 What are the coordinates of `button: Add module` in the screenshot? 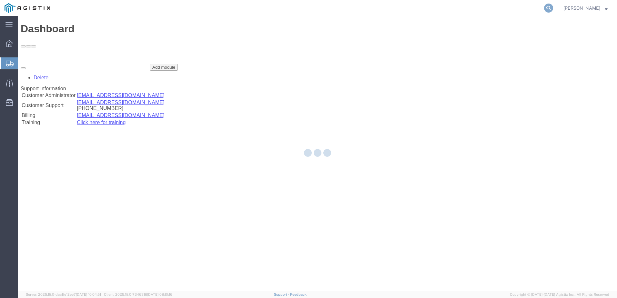 It's located at (146, 51).